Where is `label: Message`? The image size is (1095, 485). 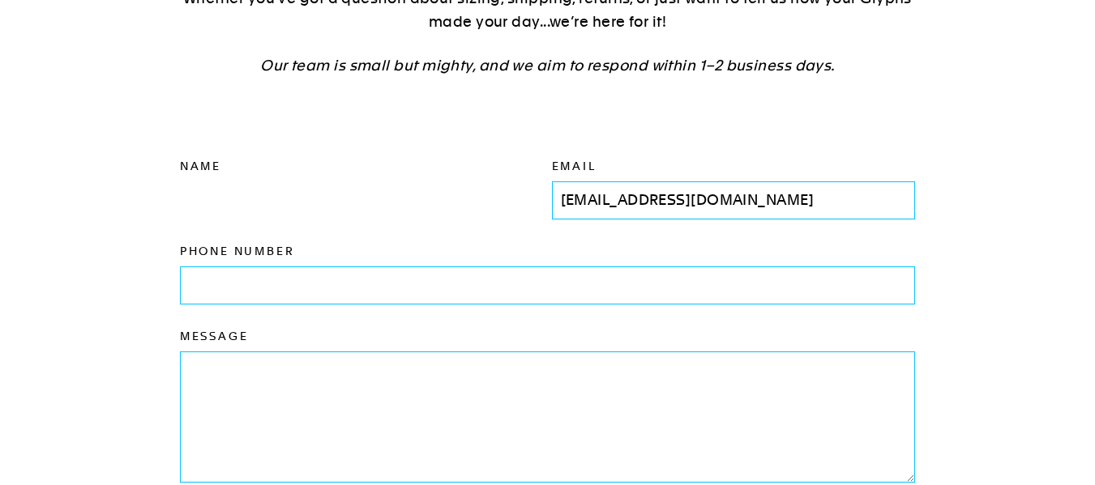
label: Message is located at coordinates (548, 336).